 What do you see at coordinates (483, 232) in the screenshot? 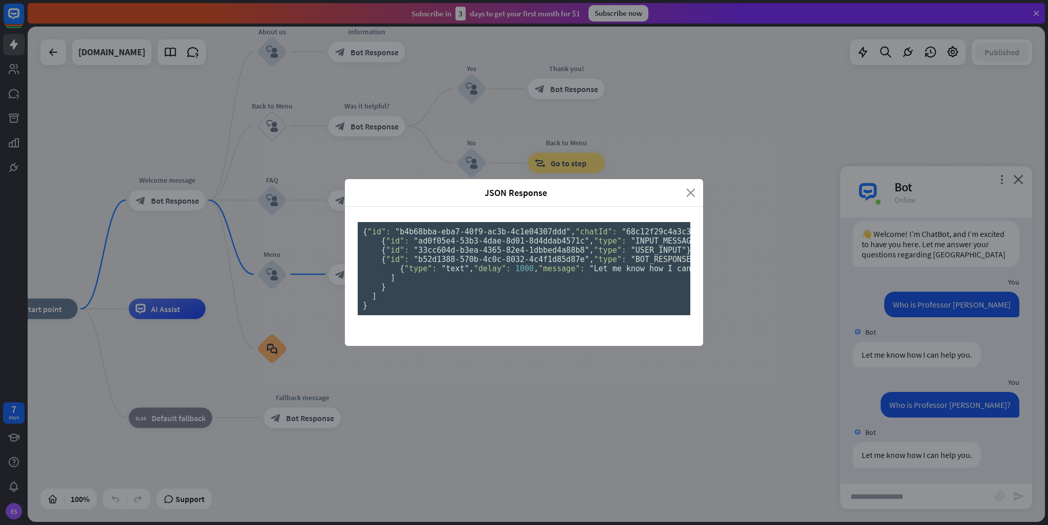
I see `span: "b4b68bba-eba7-40f9-ac3b-4c1e04307ddd"` at bounding box center [483, 232].